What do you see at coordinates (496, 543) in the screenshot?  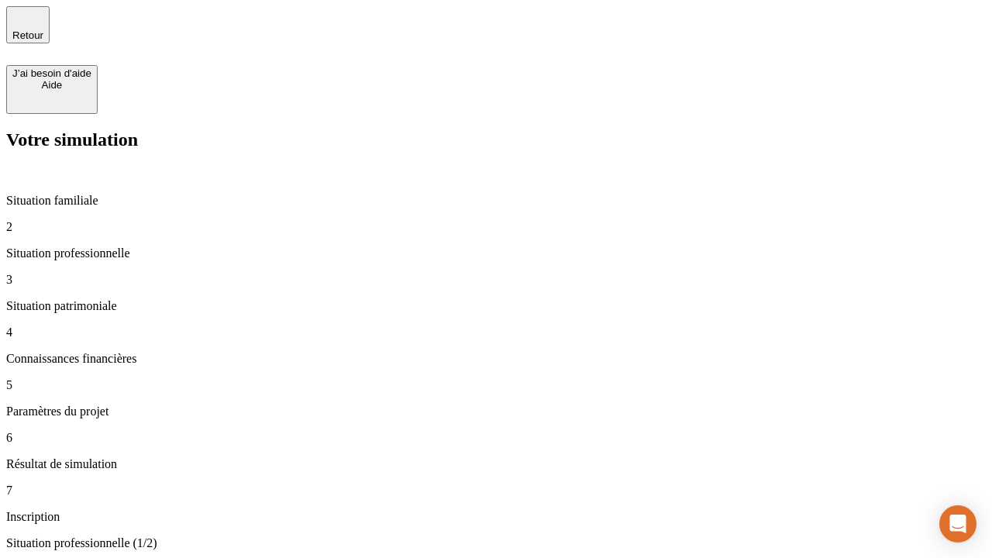 I see `p: Situation professionnelle (1/2)` at bounding box center [496, 543].